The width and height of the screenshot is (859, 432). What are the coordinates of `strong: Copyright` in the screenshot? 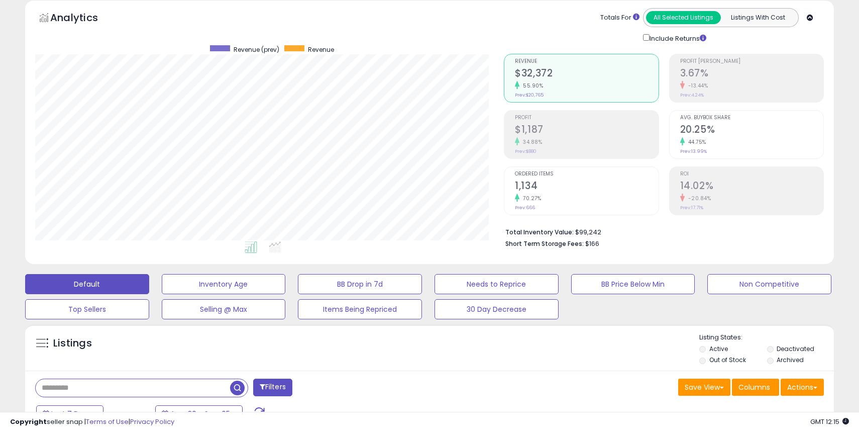 It's located at (28, 421).